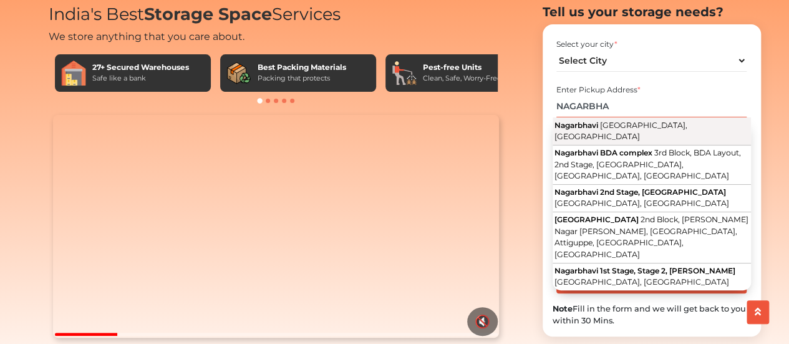  Describe the element at coordinates (302, 67) in the screenshot. I see `div: Best Packing Materials` at that location.